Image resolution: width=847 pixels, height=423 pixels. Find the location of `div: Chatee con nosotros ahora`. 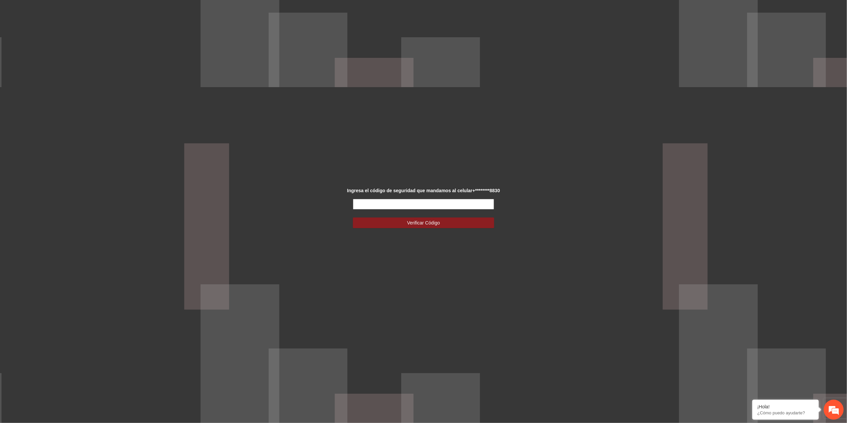

div: Chatee con nosotros ahora is located at coordinates (73, 38).